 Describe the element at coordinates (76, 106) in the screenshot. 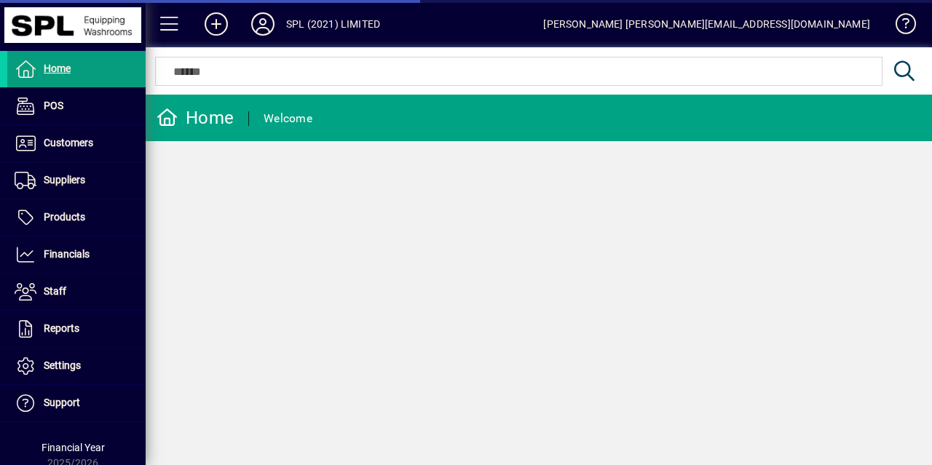

I see `a: POS` at that location.